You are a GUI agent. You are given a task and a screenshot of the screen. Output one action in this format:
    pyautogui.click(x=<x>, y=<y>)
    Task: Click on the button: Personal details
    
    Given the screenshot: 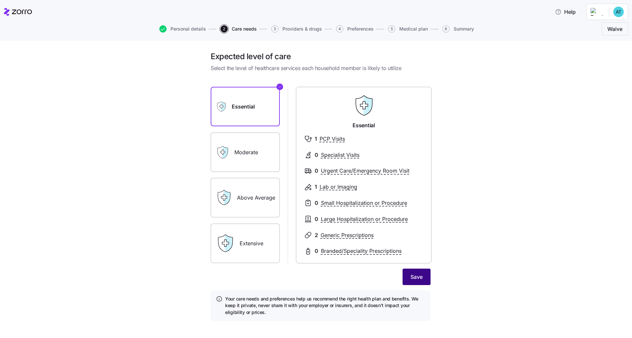 What is the action you would take?
    pyautogui.click(x=183, y=29)
    